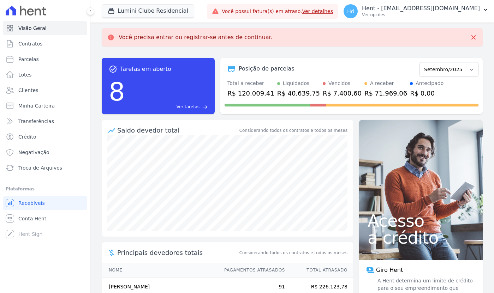  Describe the element at coordinates (296, 83) in the screenshot. I see `div: Liquidados` at that location.